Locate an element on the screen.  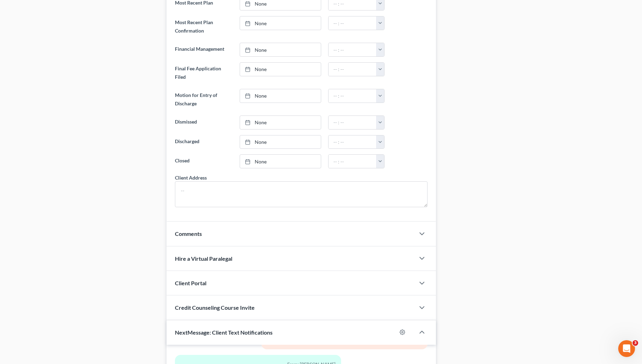
div: Client Address is located at coordinates (191, 177).